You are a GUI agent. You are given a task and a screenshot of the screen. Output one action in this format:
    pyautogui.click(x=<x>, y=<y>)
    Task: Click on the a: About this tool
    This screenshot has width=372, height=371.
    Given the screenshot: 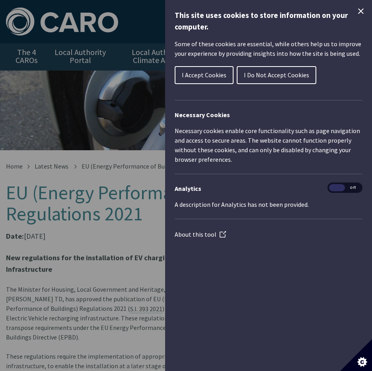 What is the action you would take?
    pyautogui.click(x=200, y=234)
    